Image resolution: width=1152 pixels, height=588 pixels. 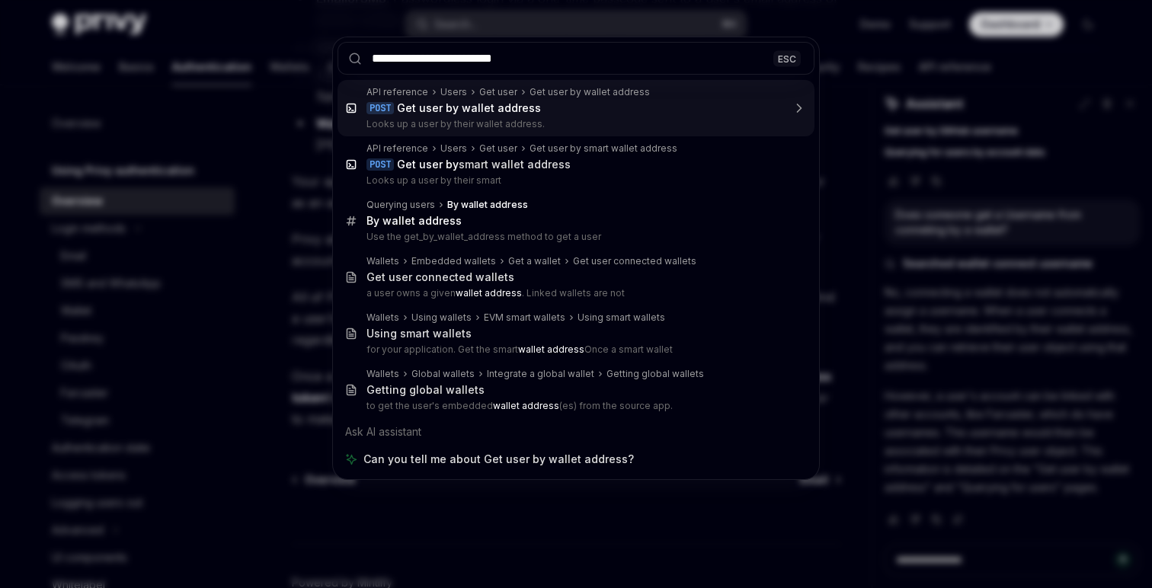 What do you see at coordinates (524, 318) in the screenshot?
I see `div: EVM smart wallets` at bounding box center [524, 318].